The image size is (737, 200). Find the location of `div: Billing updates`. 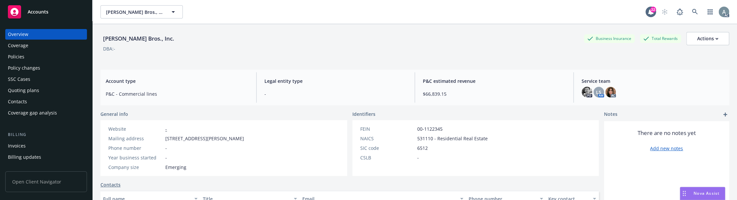

div: Billing updates is located at coordinates (24, 157).